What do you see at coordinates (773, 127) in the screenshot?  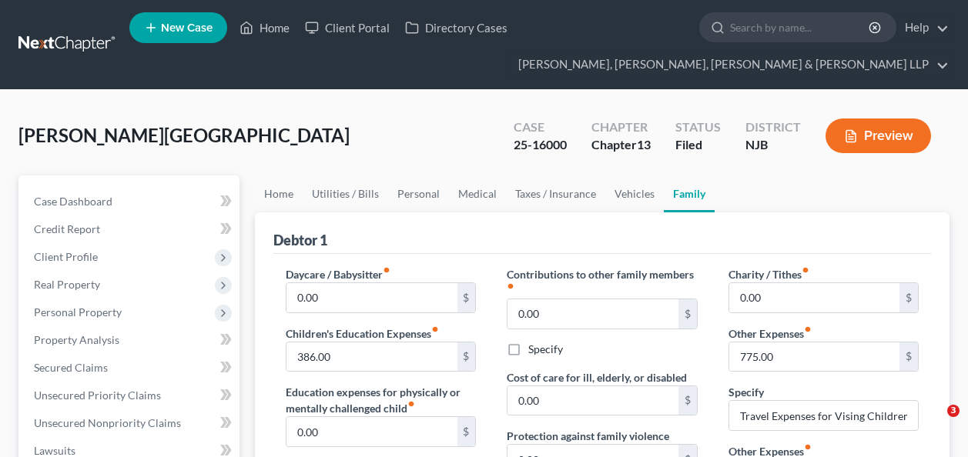 I see `div: District` at bounding box center [773, 127].